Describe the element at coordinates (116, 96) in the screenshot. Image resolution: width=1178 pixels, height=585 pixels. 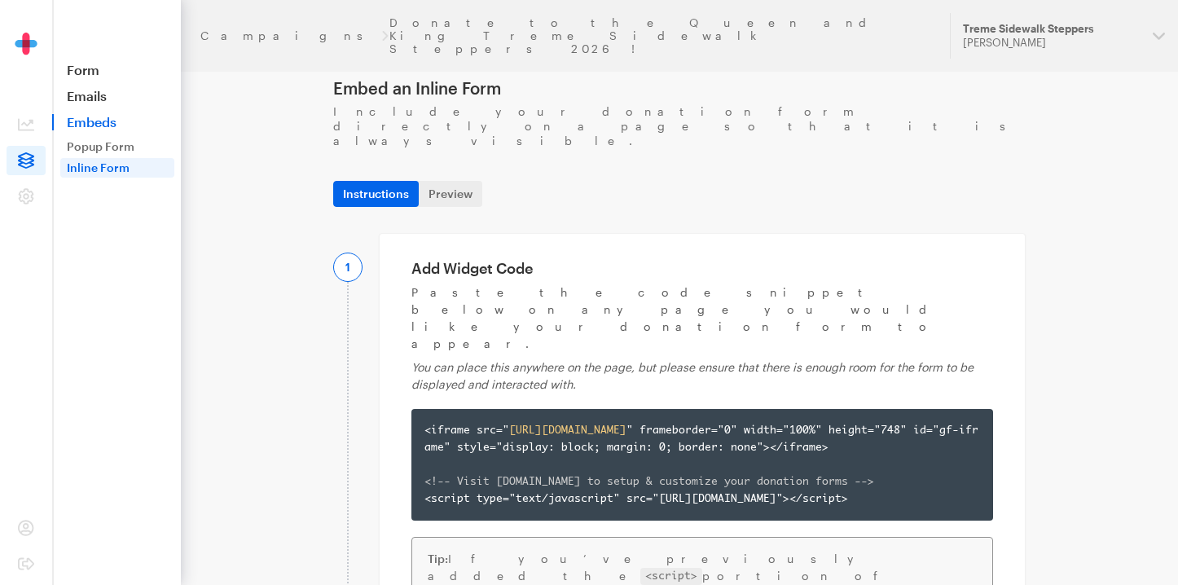
I see `a: Emails` at that location.